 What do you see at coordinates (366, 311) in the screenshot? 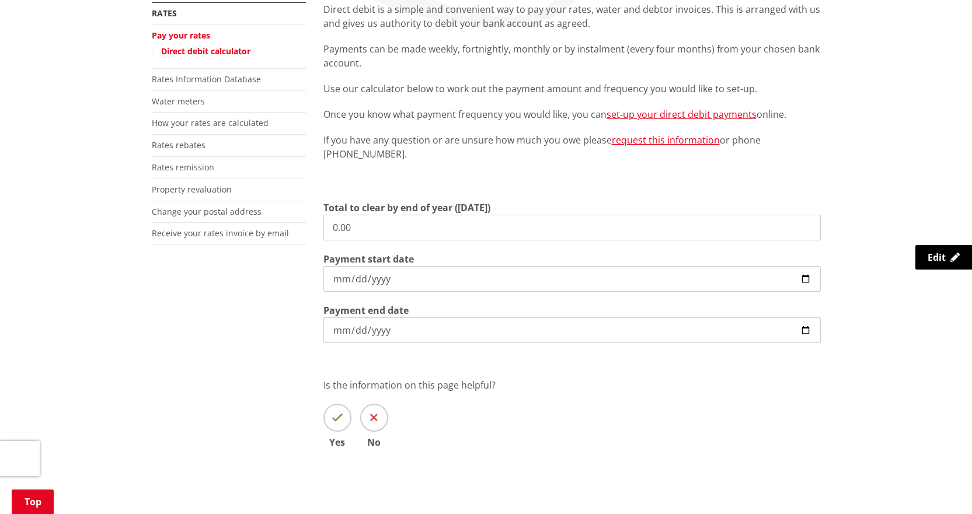
I see `label: Payment end date` at bounding box center [366, 311].